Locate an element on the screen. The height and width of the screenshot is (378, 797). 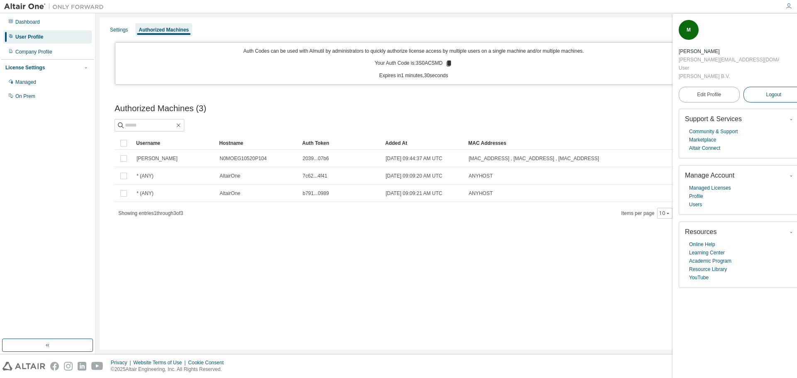
div: Username is located at coordinates (174, 143).